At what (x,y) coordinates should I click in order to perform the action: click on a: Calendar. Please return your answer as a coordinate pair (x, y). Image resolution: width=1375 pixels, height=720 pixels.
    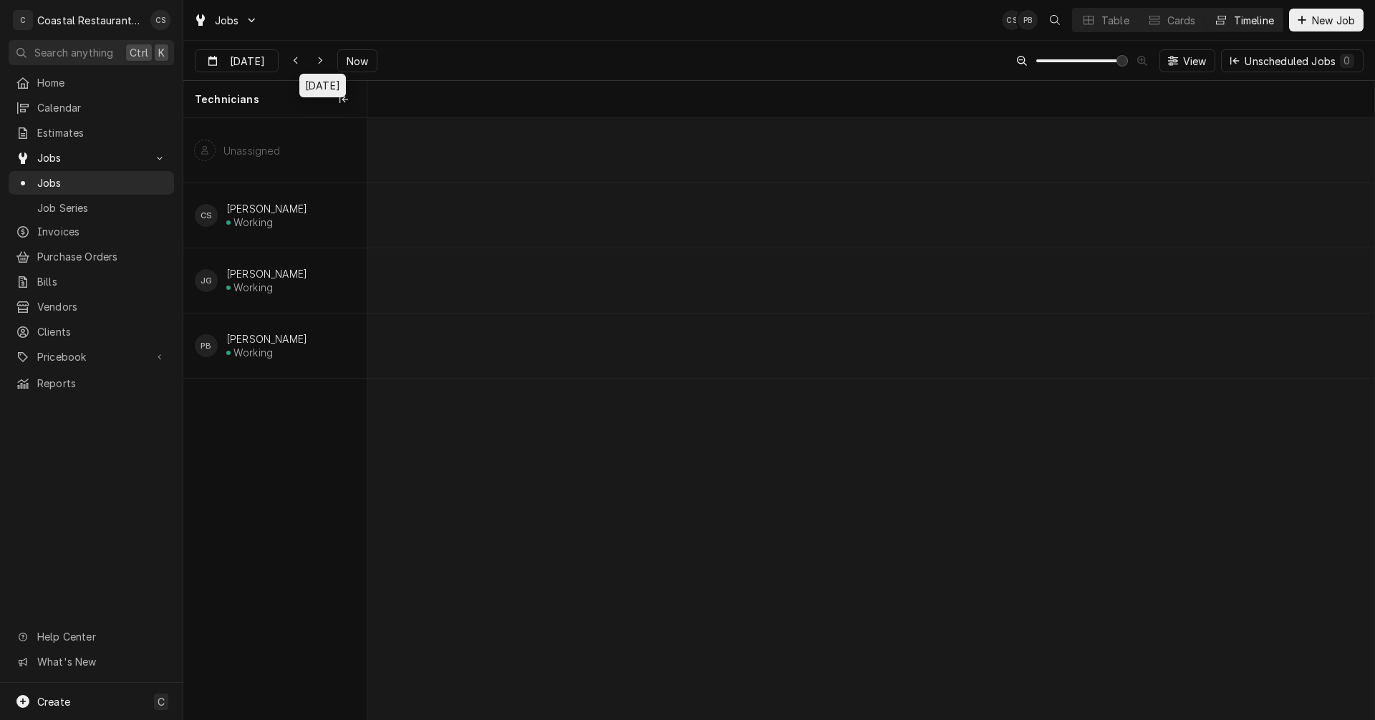
    Looking at the image, I should click on (91, 107).